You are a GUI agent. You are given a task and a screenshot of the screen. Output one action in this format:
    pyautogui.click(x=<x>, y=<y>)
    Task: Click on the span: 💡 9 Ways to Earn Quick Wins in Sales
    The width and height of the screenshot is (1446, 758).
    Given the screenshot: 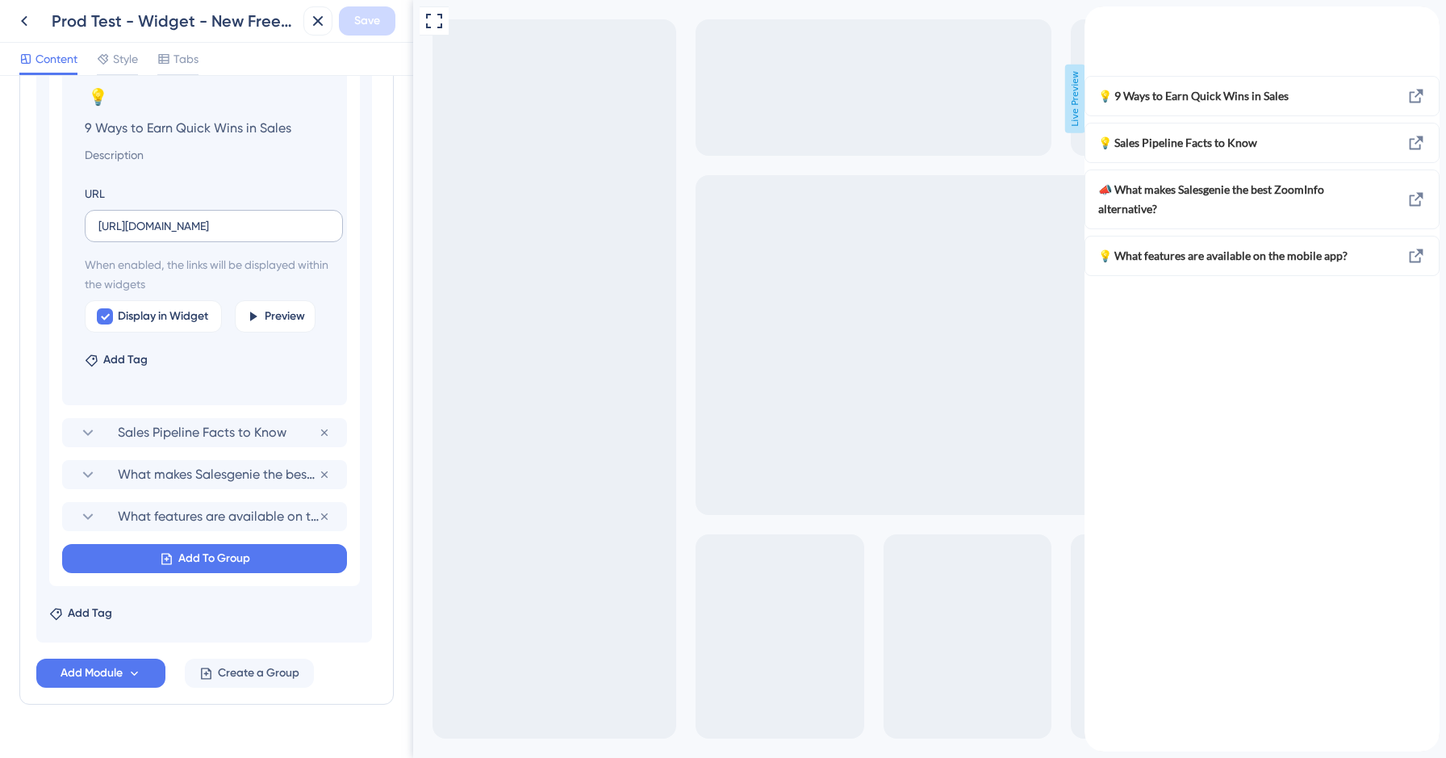 What is the action you would take?
    pyautogui.click(x=144, y=90)
    